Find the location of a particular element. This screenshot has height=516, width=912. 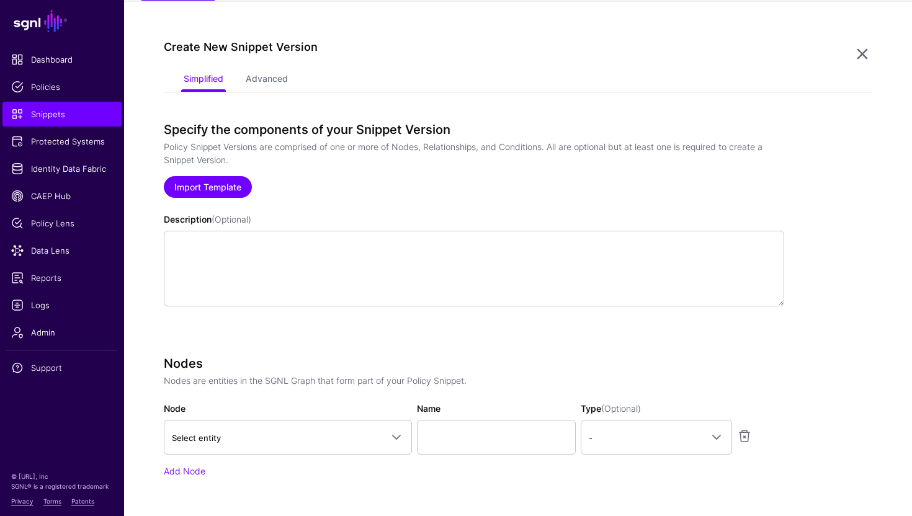

a: Advanced is located at coordinates (267, 80).